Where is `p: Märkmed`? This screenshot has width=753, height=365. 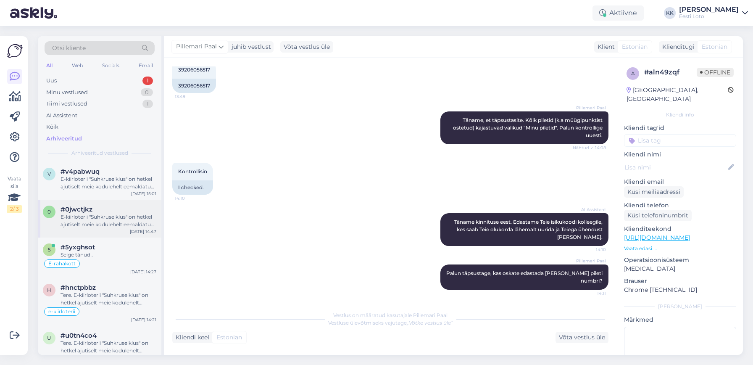
p: Märkmed is located at coordinates (680, 319).